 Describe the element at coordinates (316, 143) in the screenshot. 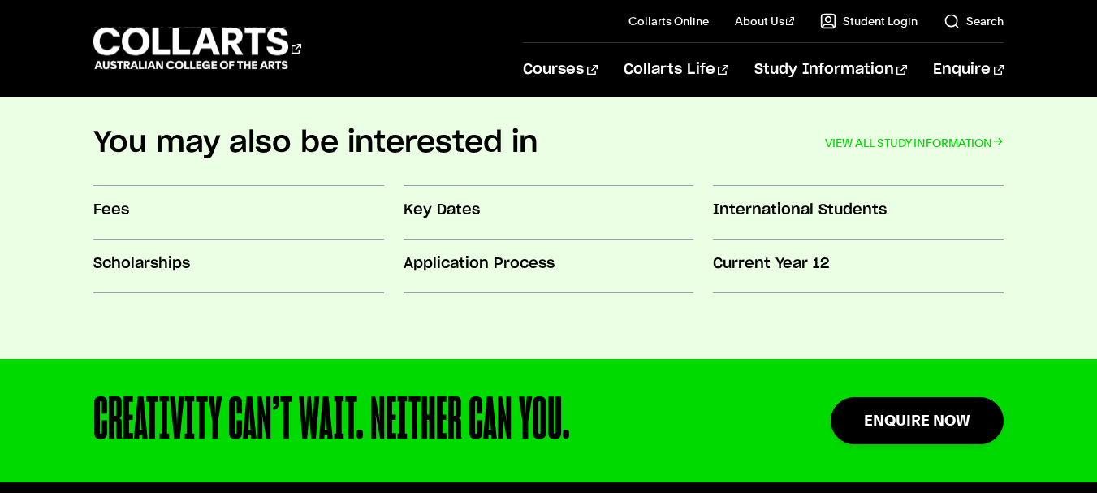

I see `h2: You may also be interested in` at that location.